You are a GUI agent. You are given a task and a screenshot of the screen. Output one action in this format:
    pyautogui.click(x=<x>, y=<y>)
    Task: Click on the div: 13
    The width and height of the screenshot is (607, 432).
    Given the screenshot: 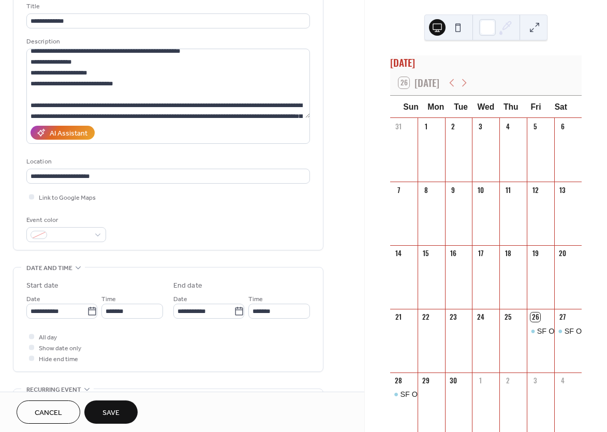 What is the action you would take?
    pyautogui.click(x=563, y=190)
    